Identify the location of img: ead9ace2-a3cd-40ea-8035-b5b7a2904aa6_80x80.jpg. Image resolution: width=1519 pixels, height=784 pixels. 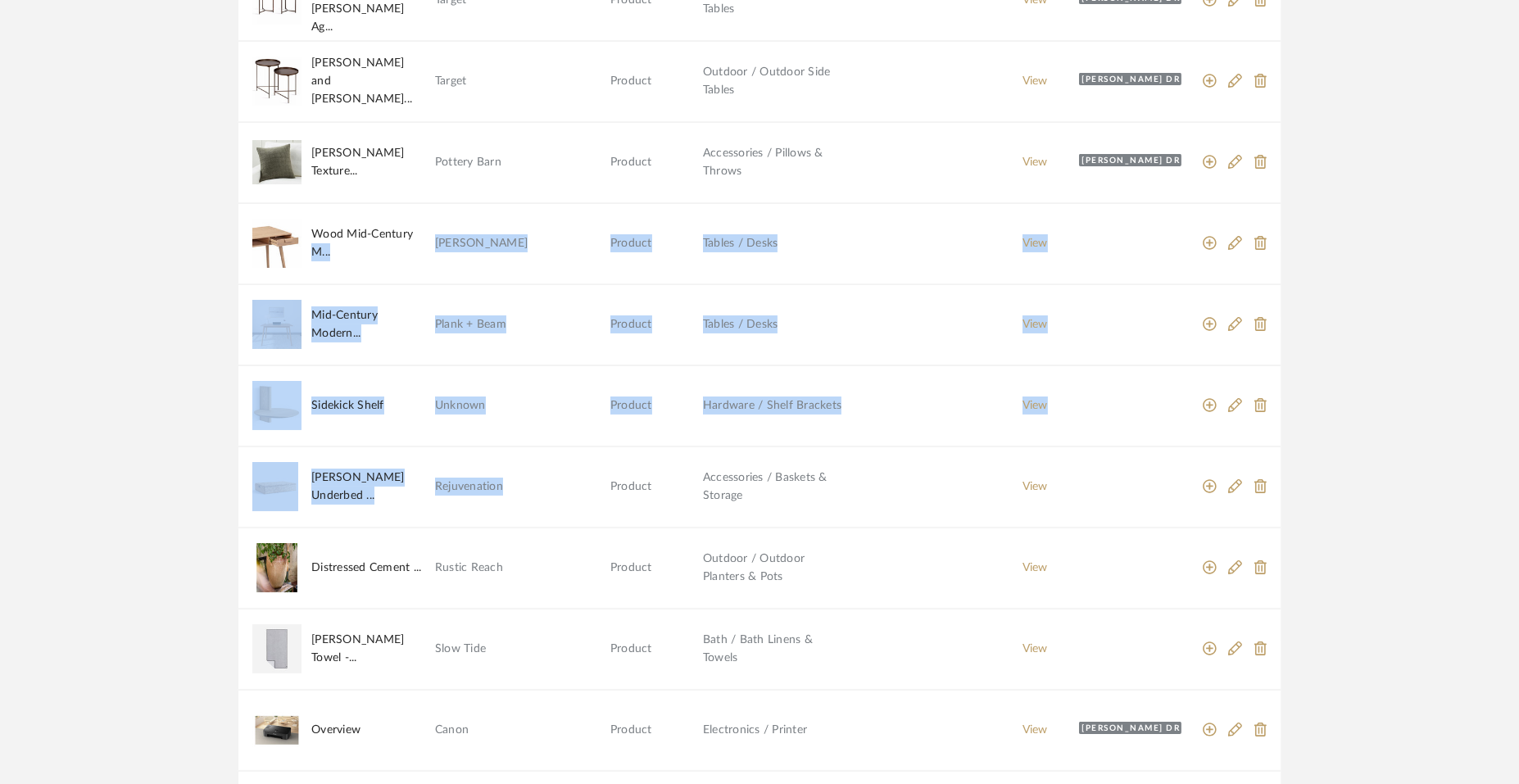
(277, 162).